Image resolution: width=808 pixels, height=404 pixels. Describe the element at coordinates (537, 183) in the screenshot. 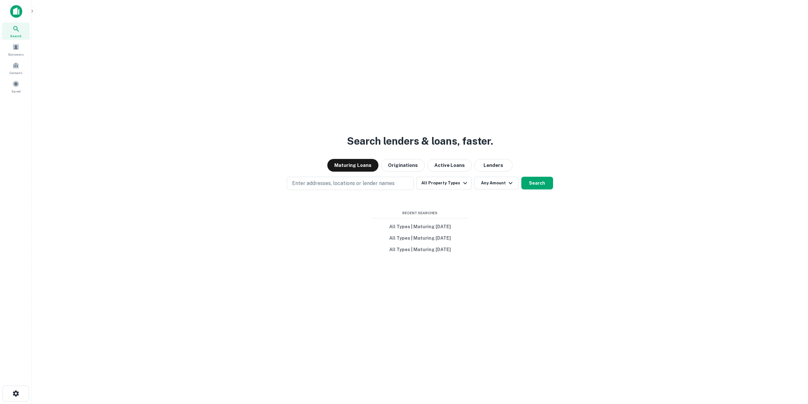

I see `button: Search` at that location.